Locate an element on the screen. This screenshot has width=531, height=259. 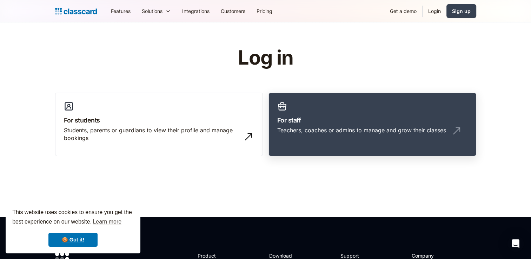
h3: For students is located at coordinates (159, 120).